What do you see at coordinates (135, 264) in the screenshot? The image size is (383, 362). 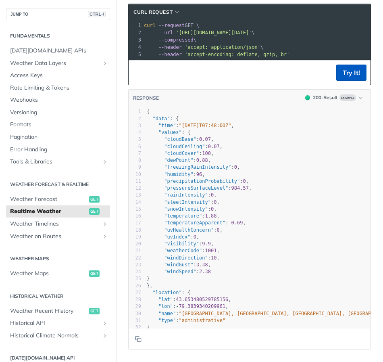 I see `div: 23` at bounding box center [135, 264].